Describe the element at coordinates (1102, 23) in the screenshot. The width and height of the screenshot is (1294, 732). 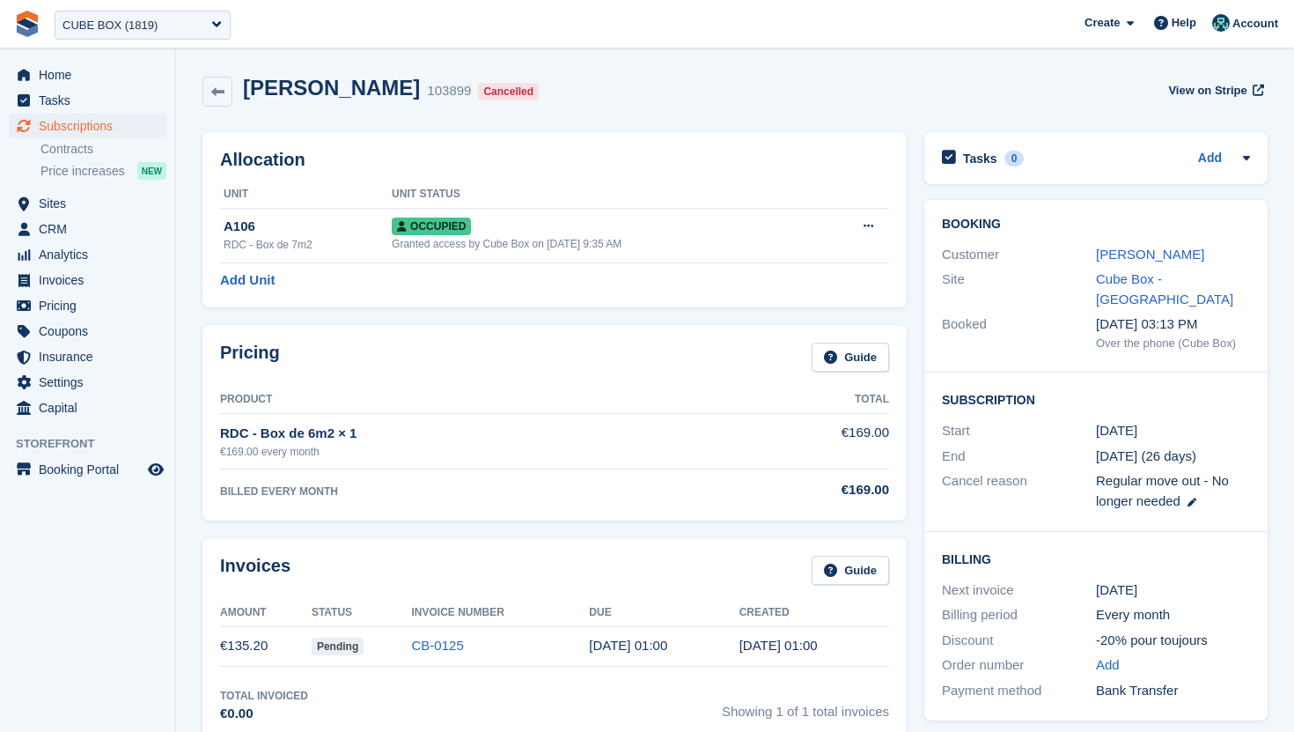
I see `span: Create` at that location.